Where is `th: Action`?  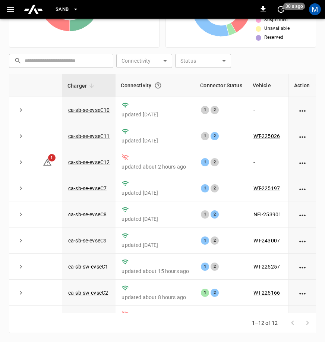 th: Action is located at coordinates (302, 85).